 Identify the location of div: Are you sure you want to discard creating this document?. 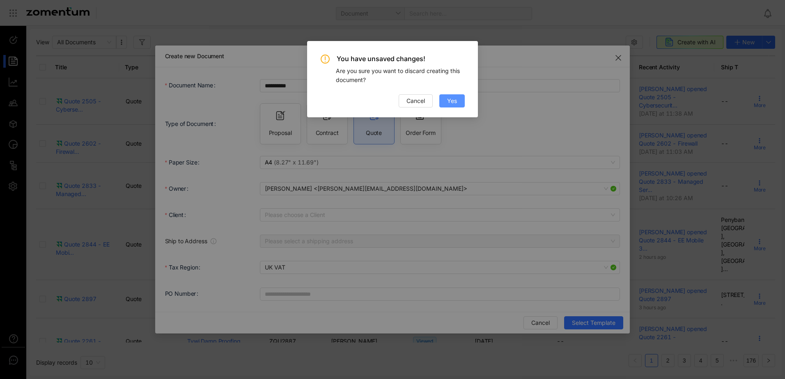
(400, 76).